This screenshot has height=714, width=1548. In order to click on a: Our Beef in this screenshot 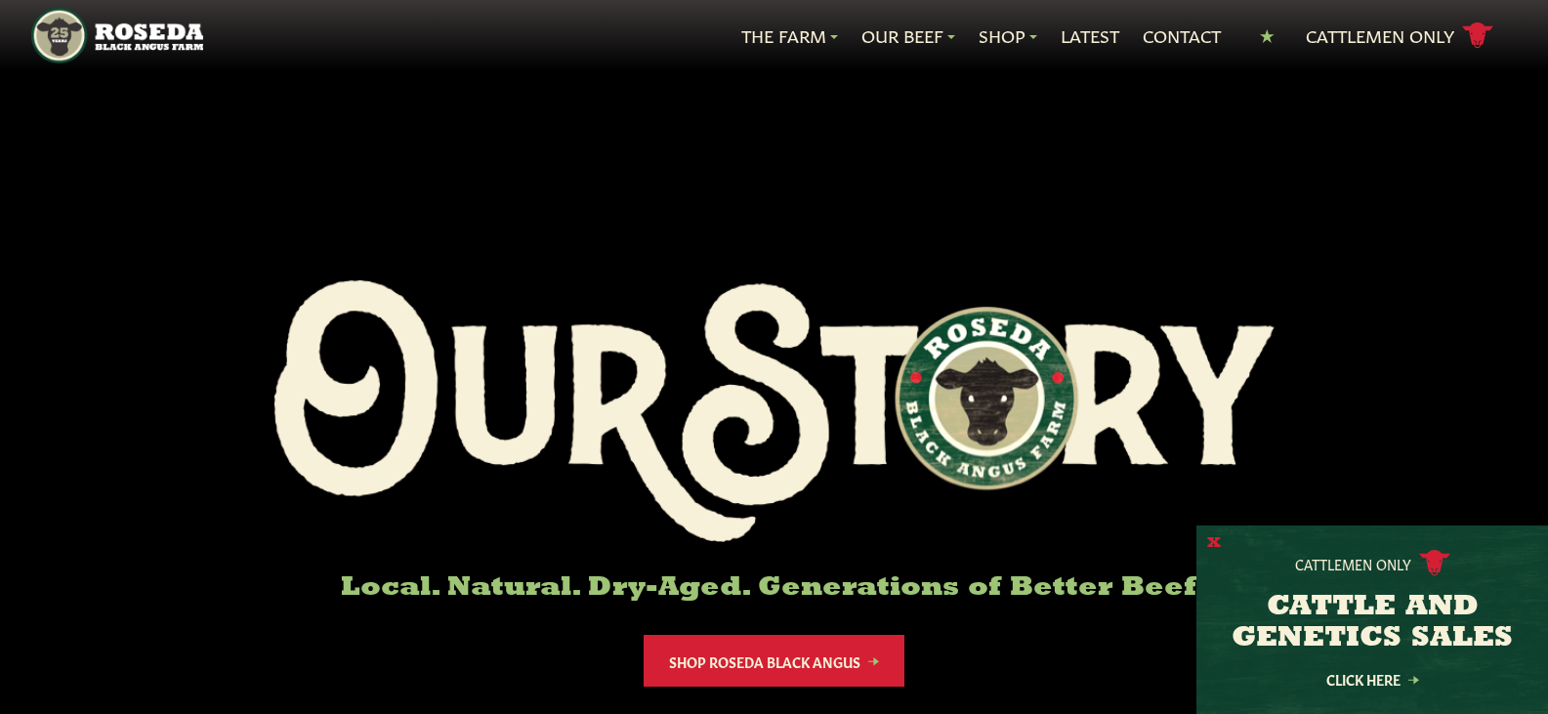, I will do `click(908, 36)`.